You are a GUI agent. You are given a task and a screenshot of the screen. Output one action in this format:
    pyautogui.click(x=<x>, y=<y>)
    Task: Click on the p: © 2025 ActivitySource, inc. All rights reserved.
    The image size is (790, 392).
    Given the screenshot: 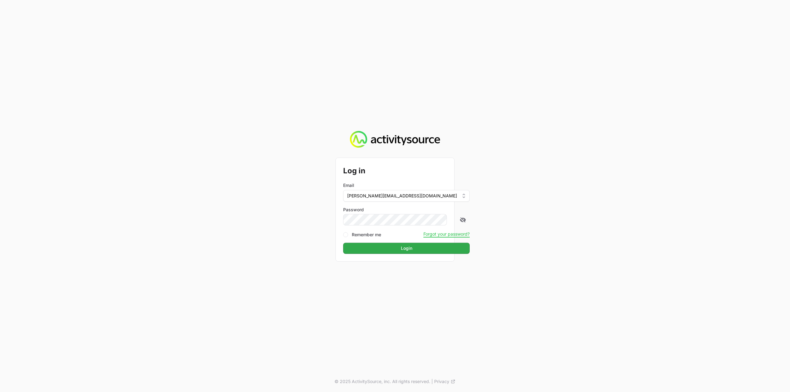 What is the action you would take?
    pyautogui.click(x=382, y=382)
    